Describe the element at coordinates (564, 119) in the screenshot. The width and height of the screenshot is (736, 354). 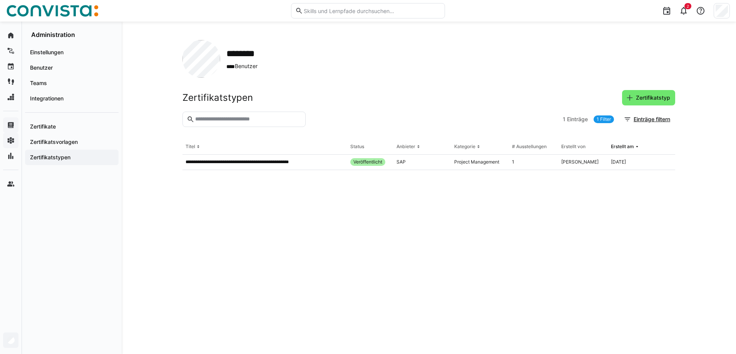
I see `span: 1` at that location.